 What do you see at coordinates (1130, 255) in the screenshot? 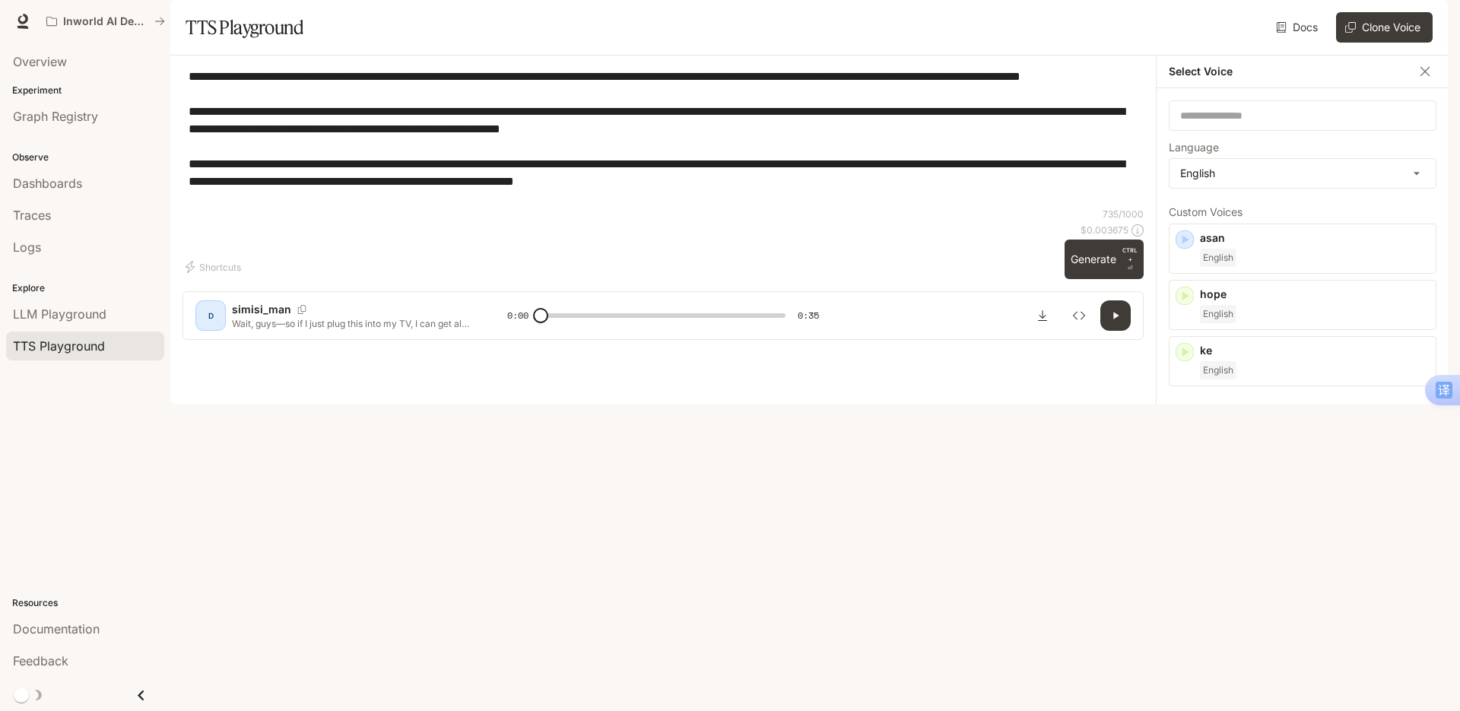
I see `p: CTRL +` at bounding box center [1130, 255].